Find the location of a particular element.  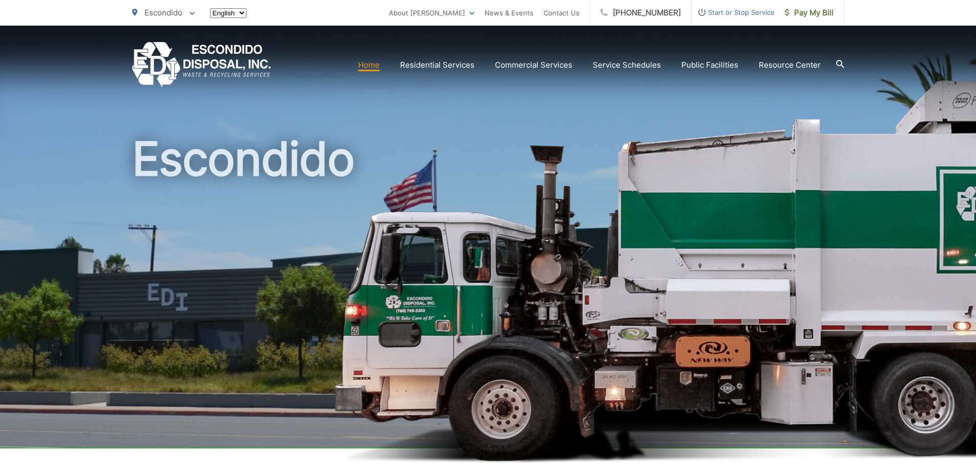

span: Escondido is located at coordinates (163, 12).